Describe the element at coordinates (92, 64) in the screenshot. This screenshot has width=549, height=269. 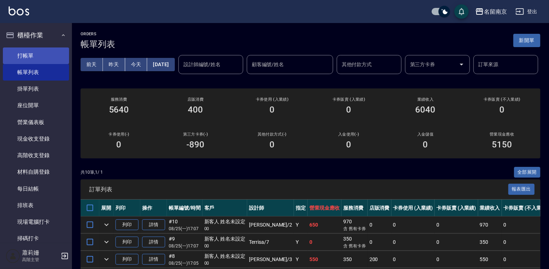
I see `button: 前天` at that location.